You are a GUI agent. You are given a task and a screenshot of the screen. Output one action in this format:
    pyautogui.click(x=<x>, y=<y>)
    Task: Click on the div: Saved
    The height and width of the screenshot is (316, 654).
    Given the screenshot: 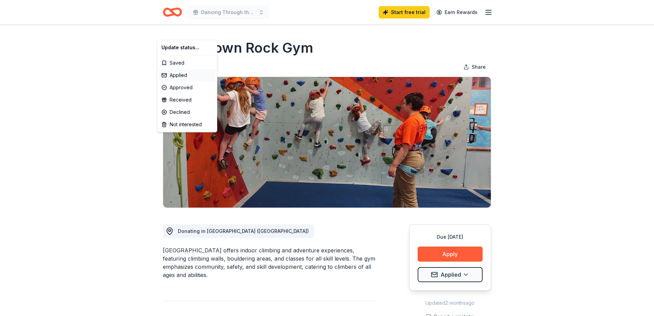 What is the action you would take?
    pyautogui.click(x=187, y=63)
    